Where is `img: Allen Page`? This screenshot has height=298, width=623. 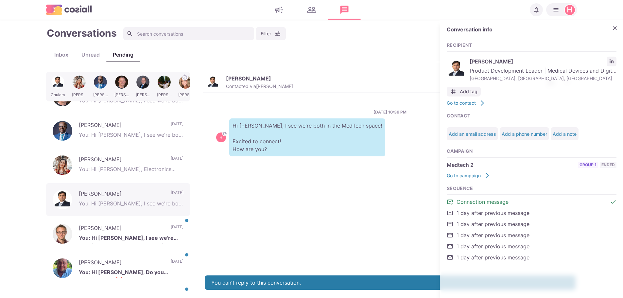
img: Allen Page is located at coordinates (62, 268).